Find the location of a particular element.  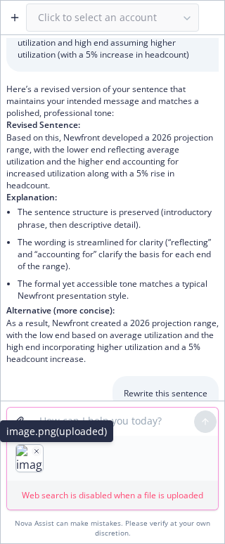

li: The formal yet accessible tone matches a typical Newfront presentation style. is located at coordinates (118, 289).